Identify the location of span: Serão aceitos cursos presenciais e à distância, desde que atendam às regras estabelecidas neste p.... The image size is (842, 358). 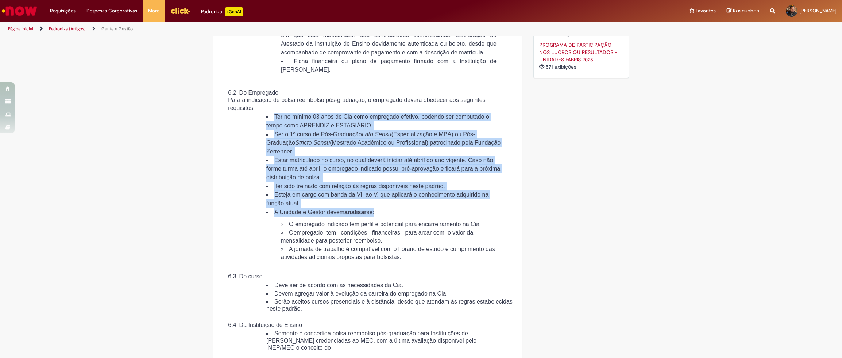
(389, 305).